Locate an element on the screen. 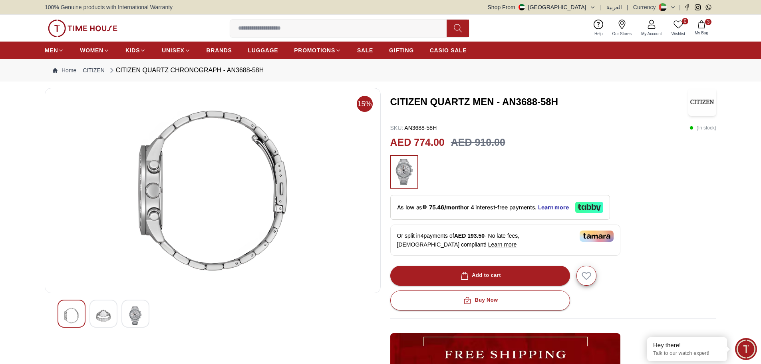 The width and height of the screenshot is (761, 364). a: BRANDS is located at coordinates (219, 50).